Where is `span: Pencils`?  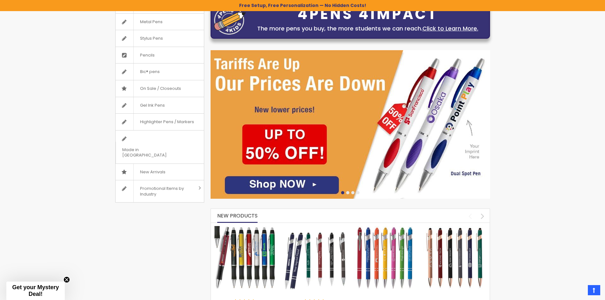
span: Pencils is located at coordinates (147, 55).